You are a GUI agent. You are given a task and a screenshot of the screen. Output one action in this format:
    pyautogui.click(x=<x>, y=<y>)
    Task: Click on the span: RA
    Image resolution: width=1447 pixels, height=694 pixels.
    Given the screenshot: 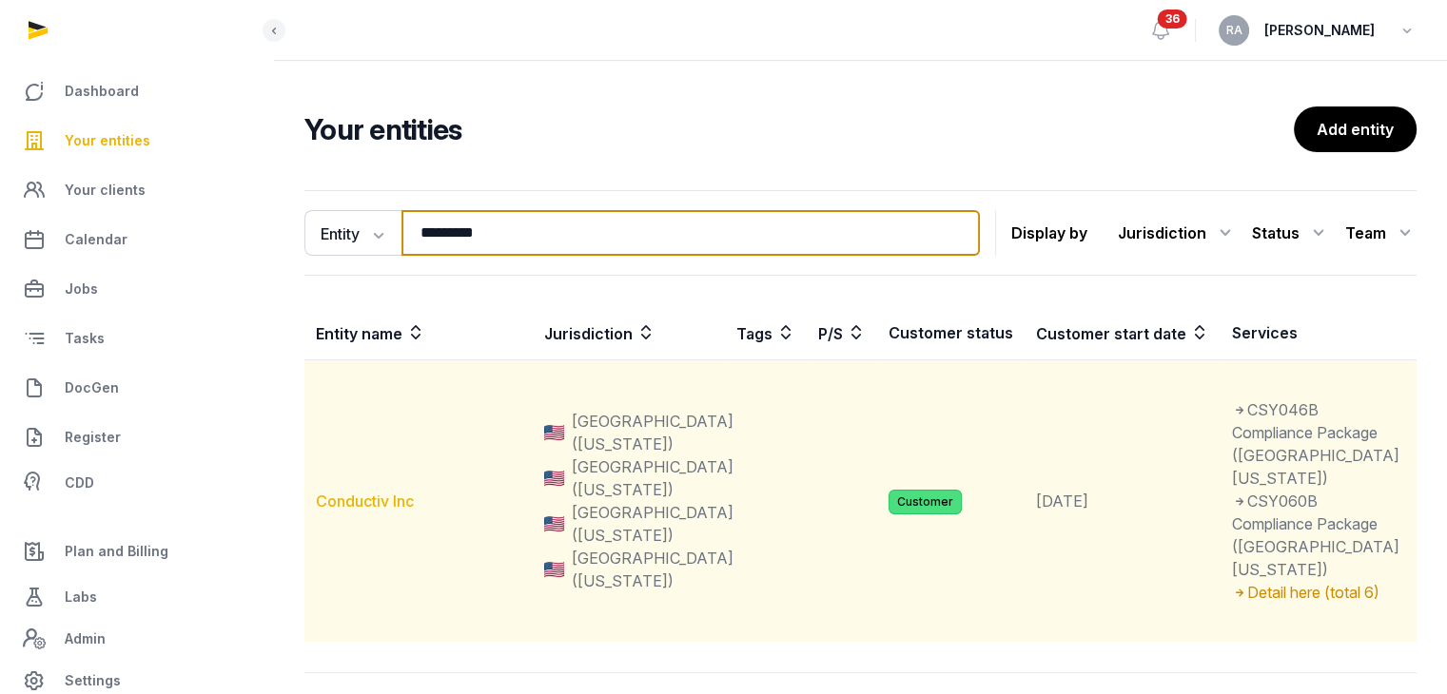 What is the action you would take?
    pyautogui.click(x=1234, y=30)
    